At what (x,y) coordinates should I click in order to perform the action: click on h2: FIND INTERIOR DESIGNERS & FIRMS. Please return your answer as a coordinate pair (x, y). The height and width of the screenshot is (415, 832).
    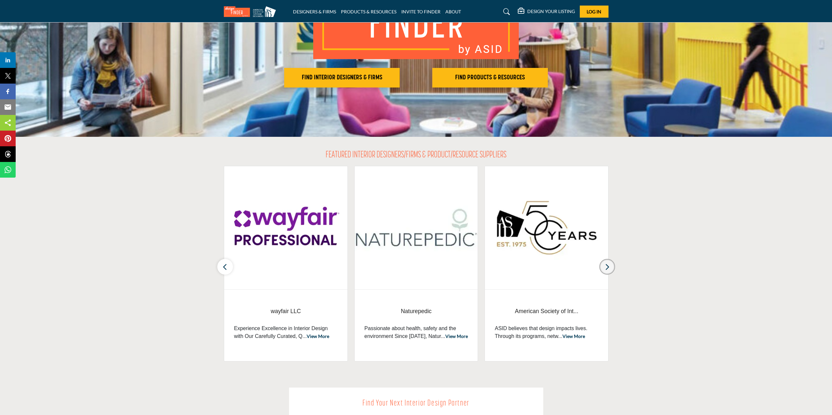
    Looking at the image, I should click on (342, 78).